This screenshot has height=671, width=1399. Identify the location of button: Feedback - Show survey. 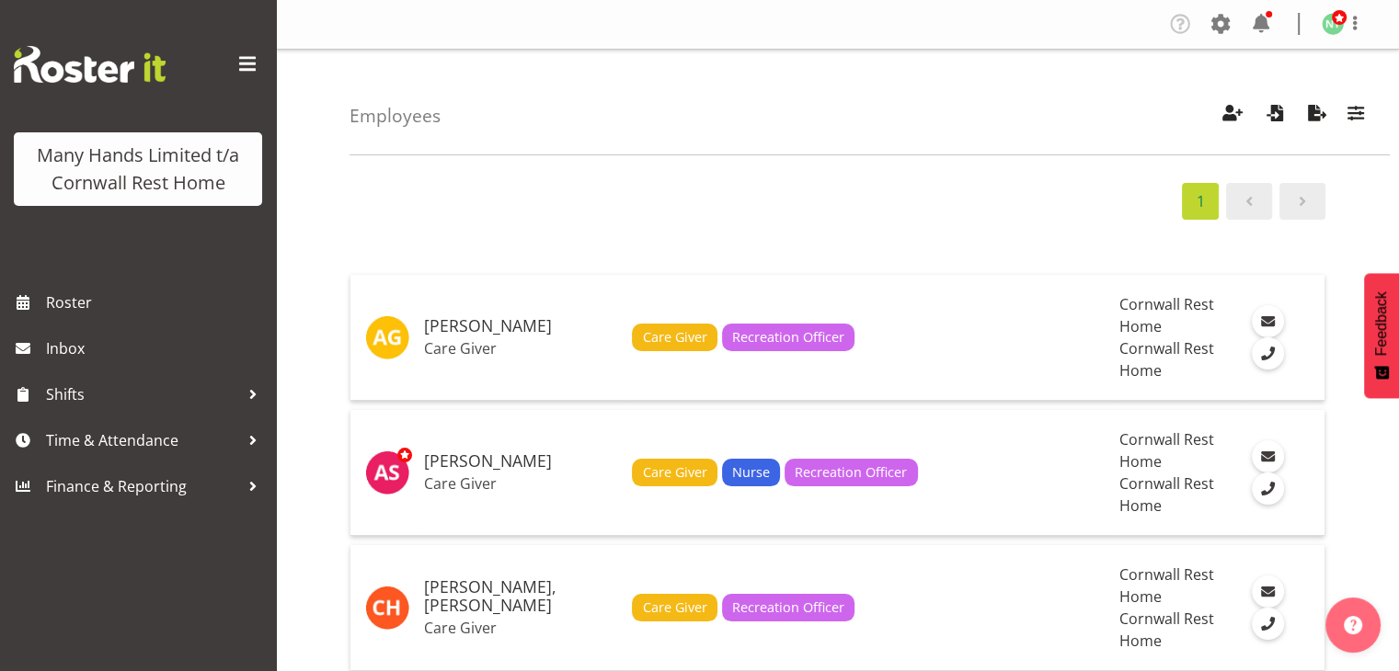
(1381, 336).